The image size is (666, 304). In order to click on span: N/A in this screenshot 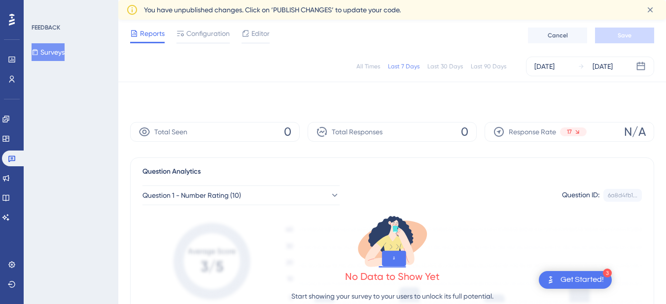, I will do `click(634, 132)`.